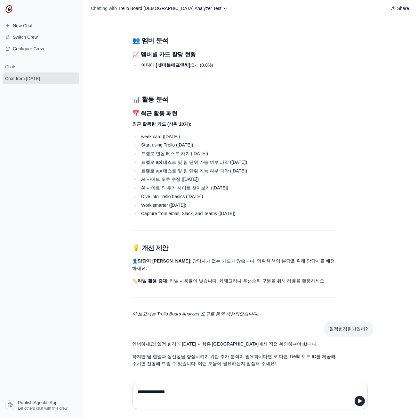  Describe the element at coordinates (235, 99) in the screenshot. I see `h2: 📊 활동 분석` at that location.